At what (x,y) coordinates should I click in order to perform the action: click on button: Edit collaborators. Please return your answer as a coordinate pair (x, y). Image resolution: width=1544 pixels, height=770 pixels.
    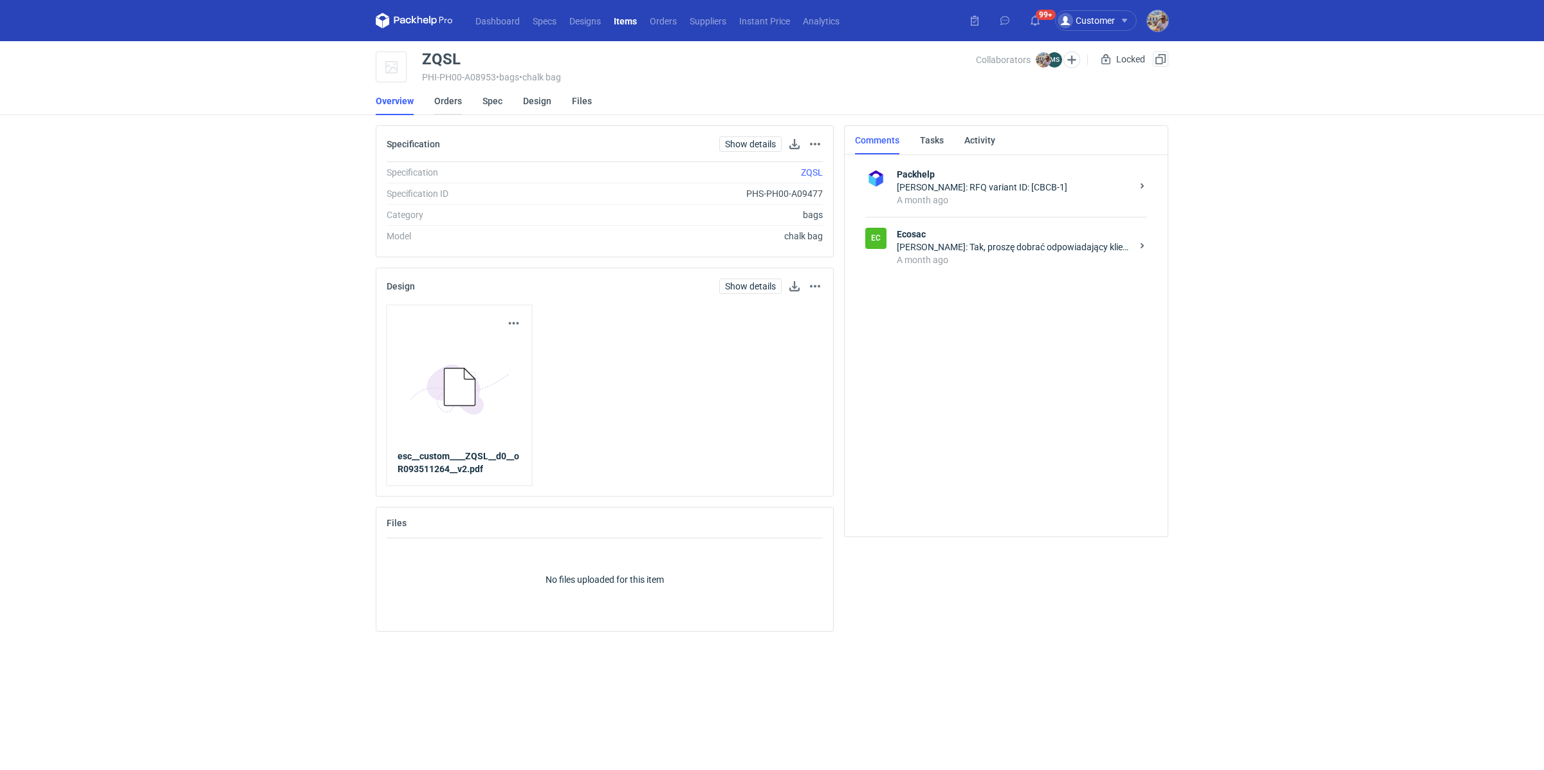
    Looking at the image, I should click on (1072, 60).